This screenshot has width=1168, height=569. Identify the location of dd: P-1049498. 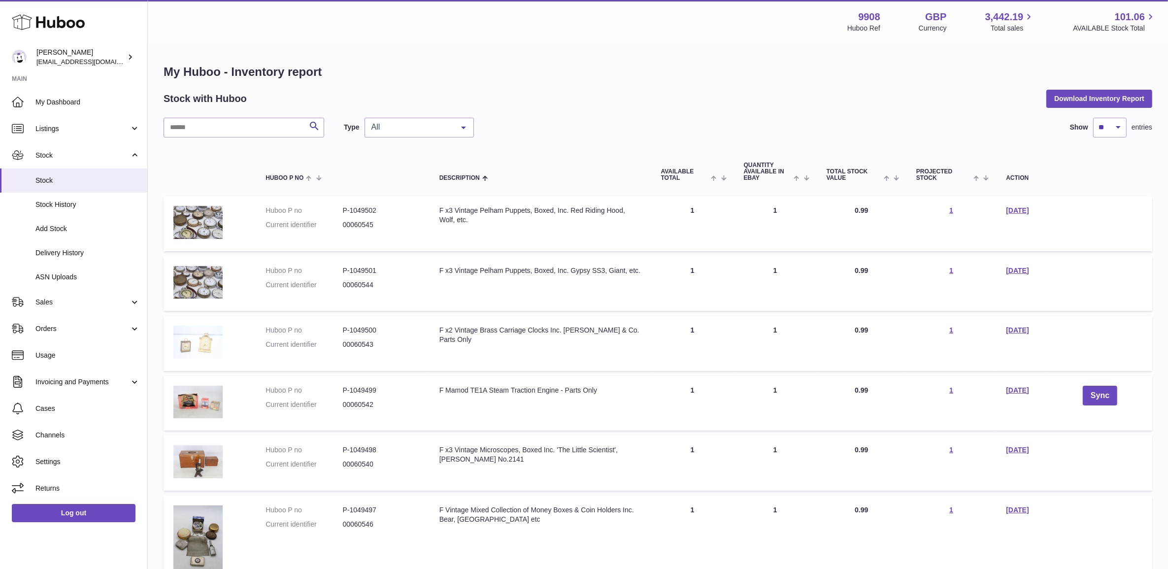
(381, 450).